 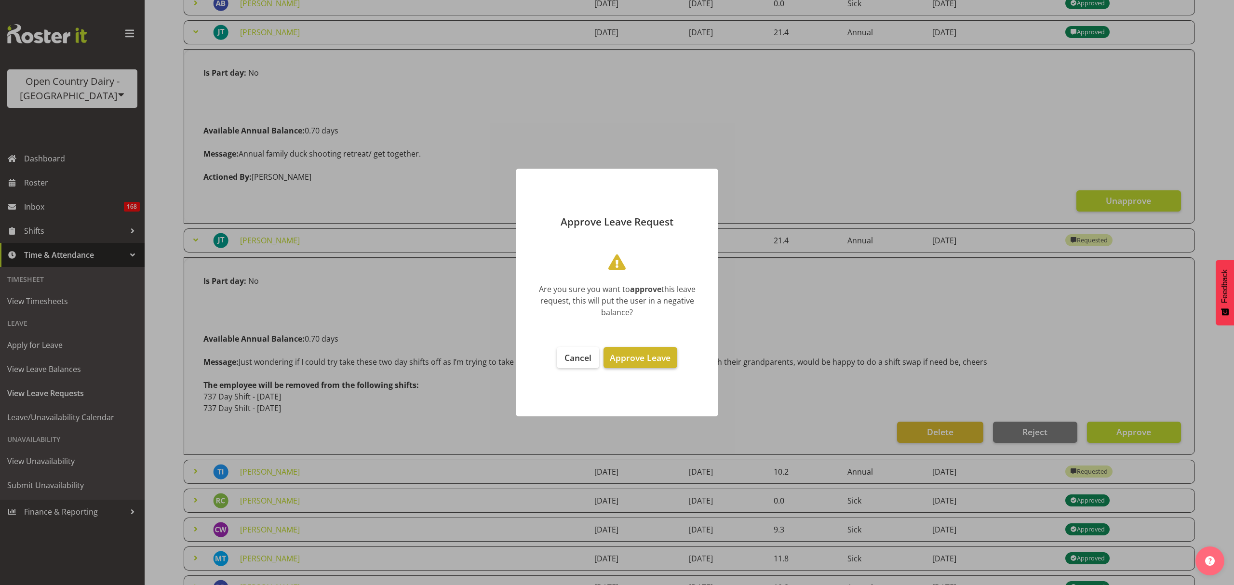 What do you see at coordinates (578, 358) in the screenshot?
I see `button: Cancel` at bounding box center [578, 358].